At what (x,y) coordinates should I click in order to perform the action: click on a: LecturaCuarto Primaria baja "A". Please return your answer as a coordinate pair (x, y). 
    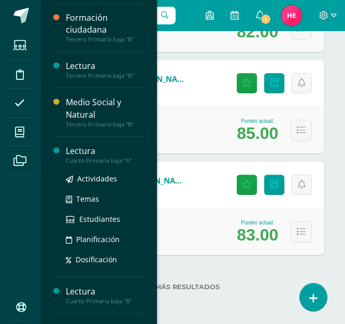
    Looking at the image, I should click on (105, 155).